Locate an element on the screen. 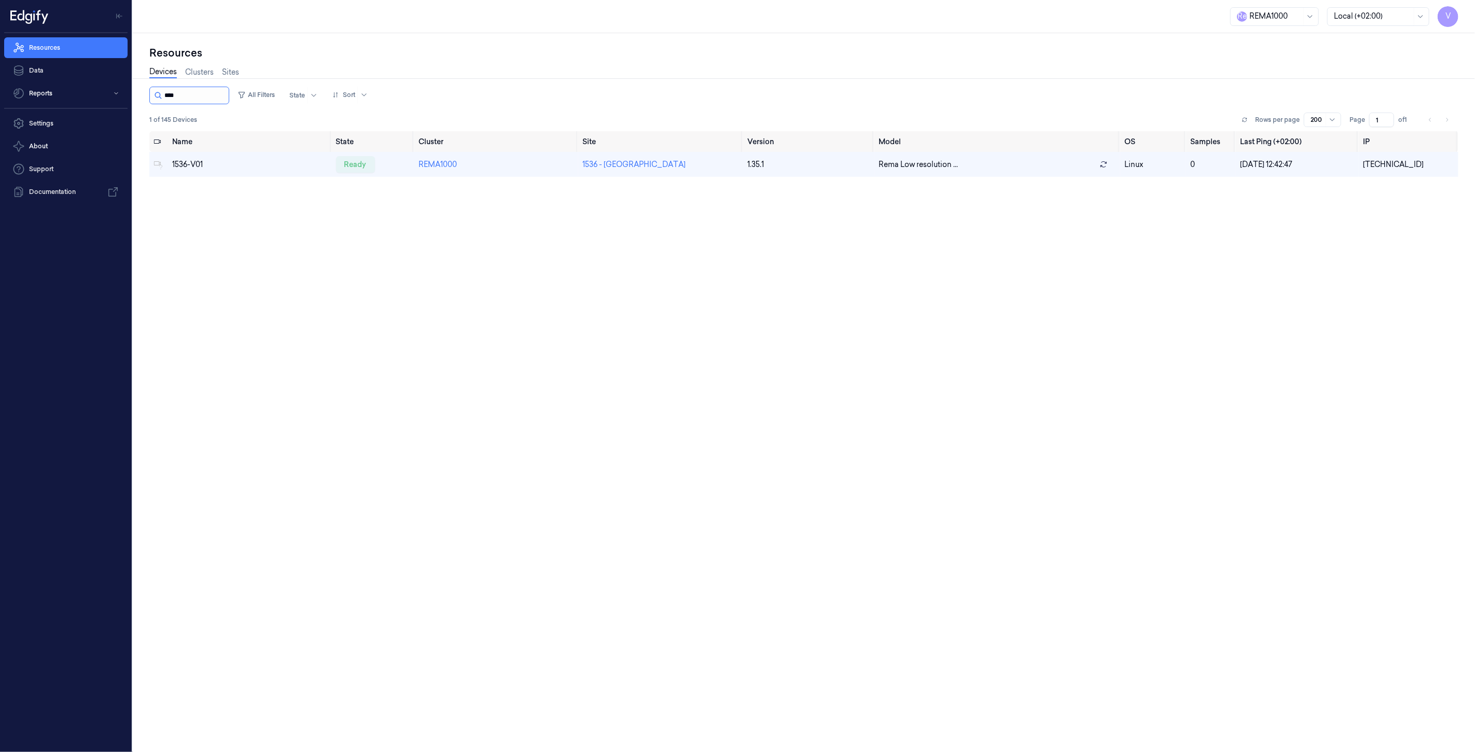  button: About is located at coordinates (66, 146).